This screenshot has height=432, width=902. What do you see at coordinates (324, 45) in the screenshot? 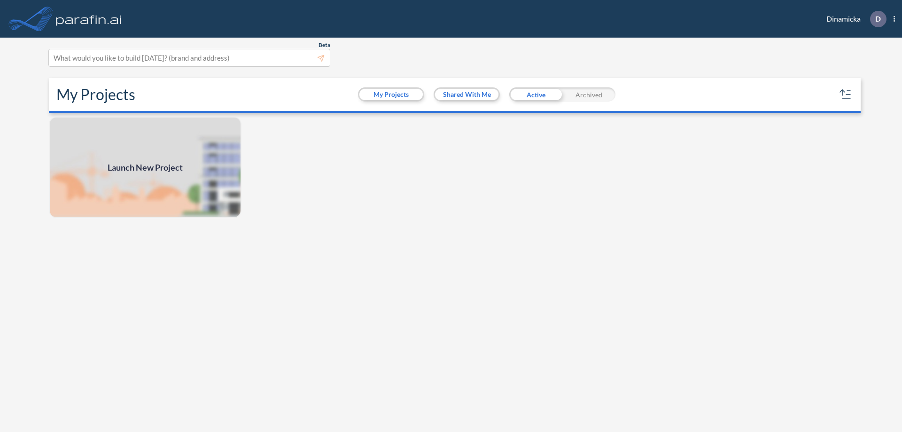
I see `span: Beta` at bounding box center [324, 45].